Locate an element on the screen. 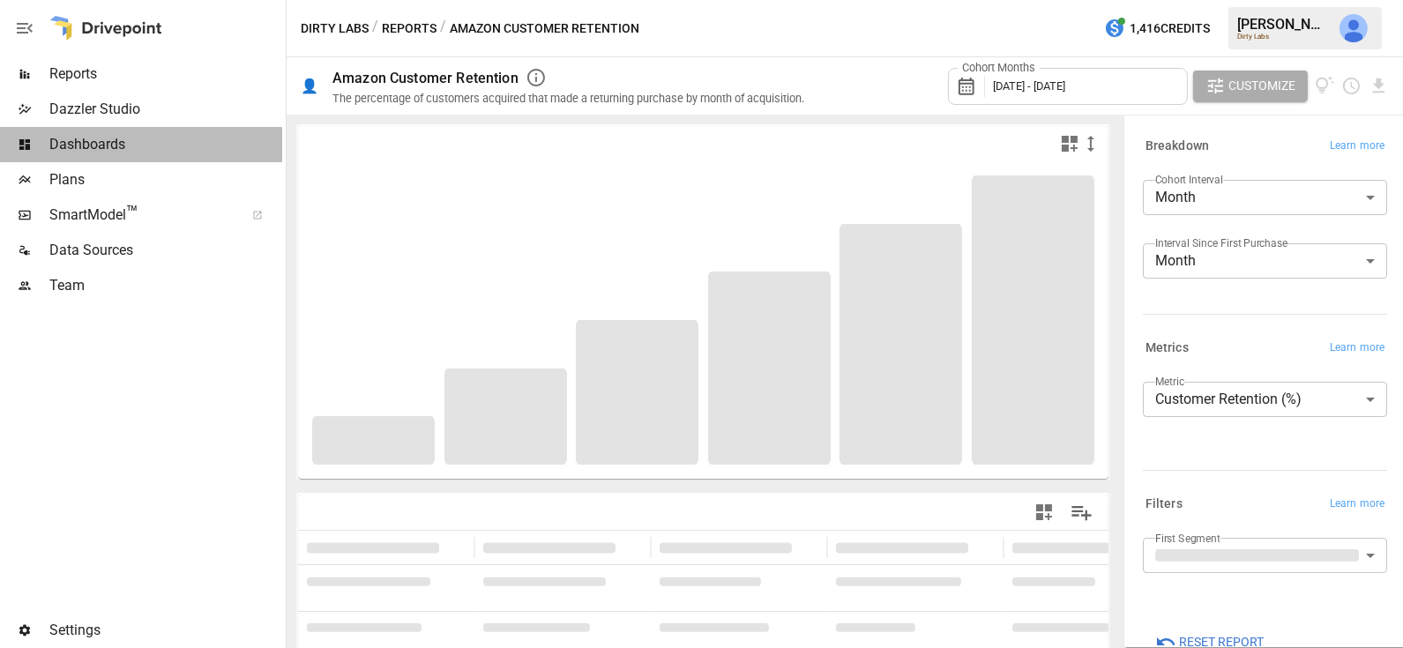 The width and height of the screenshot is (1403, 648). span: SmartModel is located at coordinates (141, 215).